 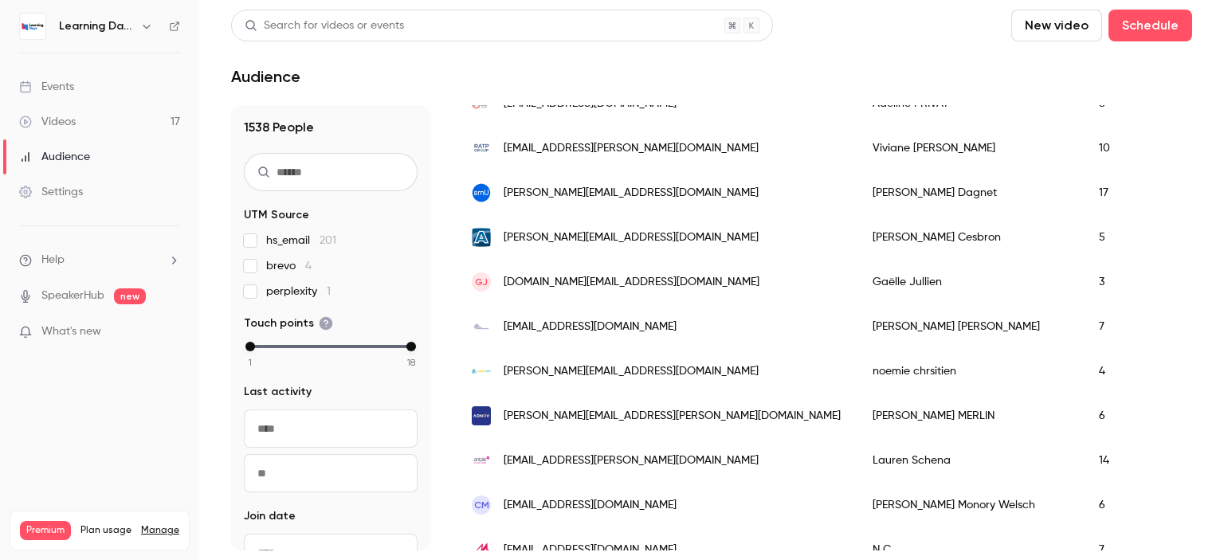 I want to click on span: brevo, so click(x=289, y=266).